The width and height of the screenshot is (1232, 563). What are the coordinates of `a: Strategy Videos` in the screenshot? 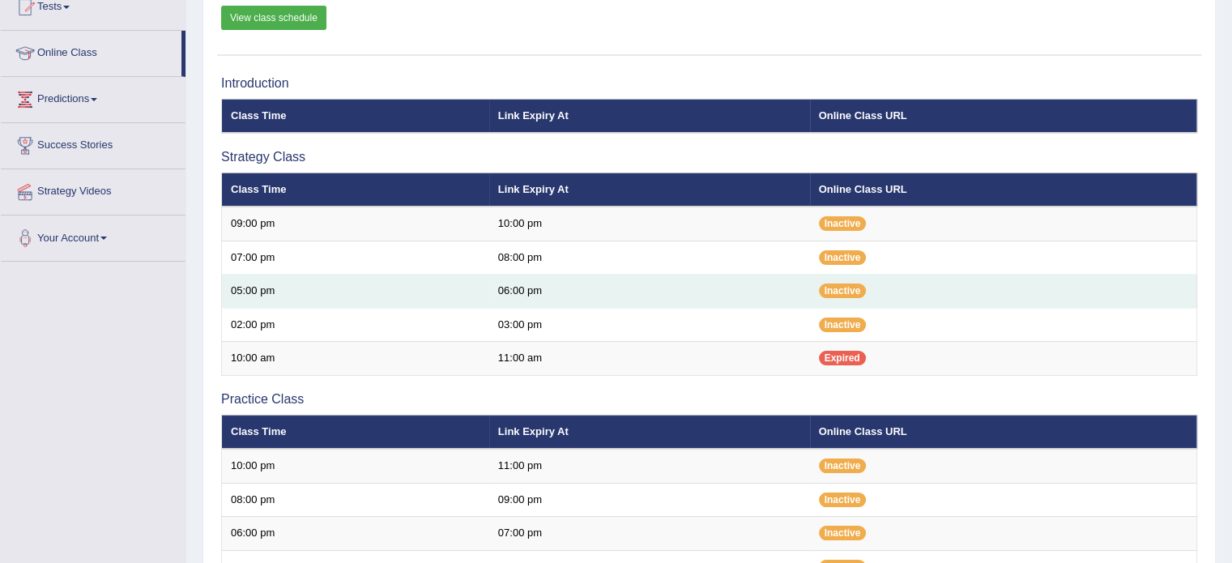 It's located at (93, 190).